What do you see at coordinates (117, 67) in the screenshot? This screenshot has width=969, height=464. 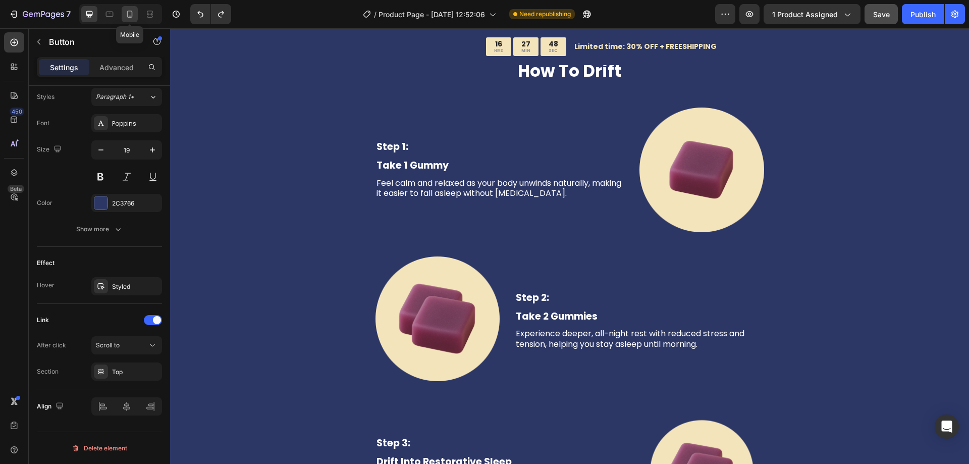 I see `p: Advanced` at bounding box center [117, 67].